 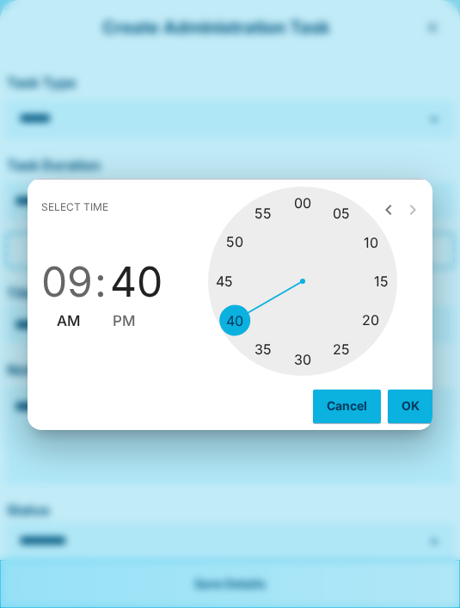 I want to click on button: 09, so click(x=67, y=282).